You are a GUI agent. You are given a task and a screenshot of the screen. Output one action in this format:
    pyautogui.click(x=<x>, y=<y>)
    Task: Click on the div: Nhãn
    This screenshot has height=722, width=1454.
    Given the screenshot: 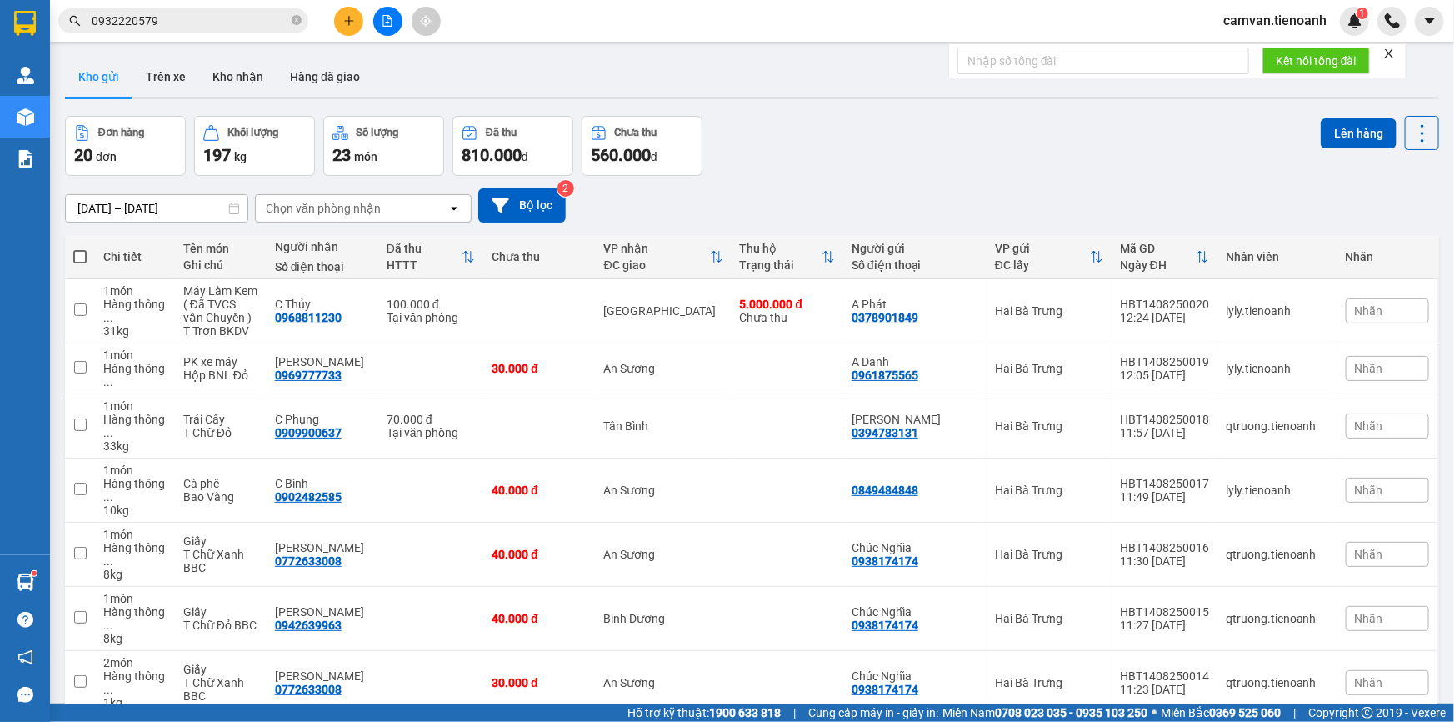 What is the action you would take?
    pyautogui.click(x=1387, y=257)
    